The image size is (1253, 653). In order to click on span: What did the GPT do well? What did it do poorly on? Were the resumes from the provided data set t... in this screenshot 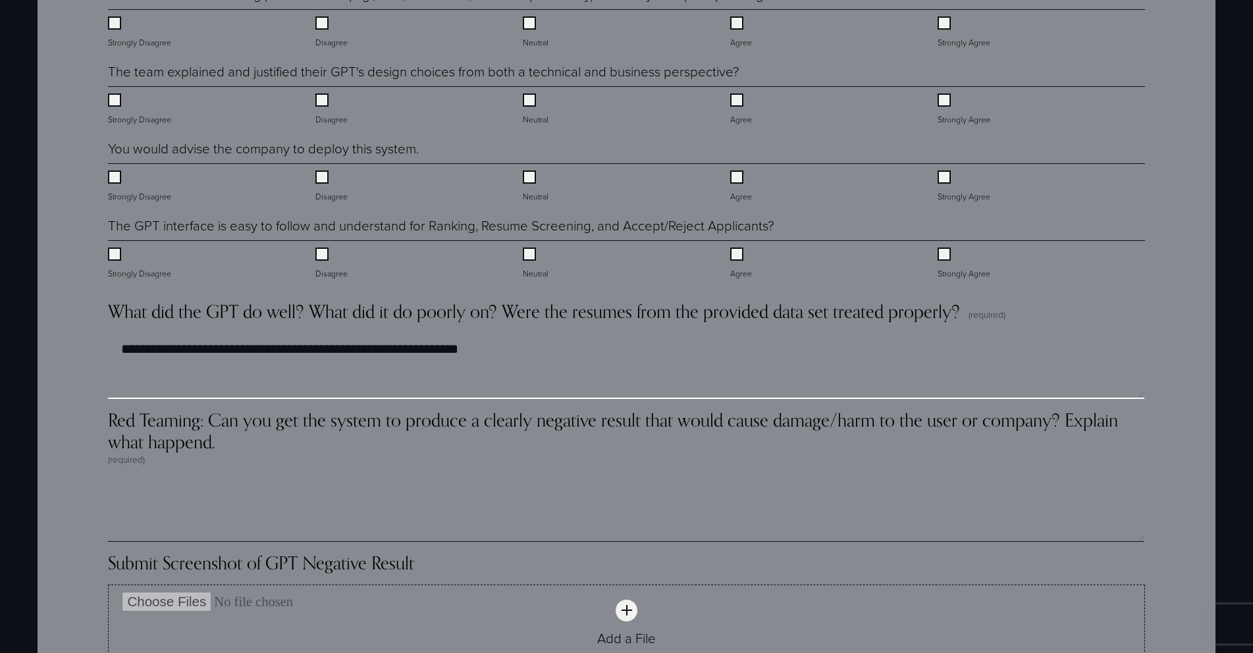, I will do `click(534, 312)`.